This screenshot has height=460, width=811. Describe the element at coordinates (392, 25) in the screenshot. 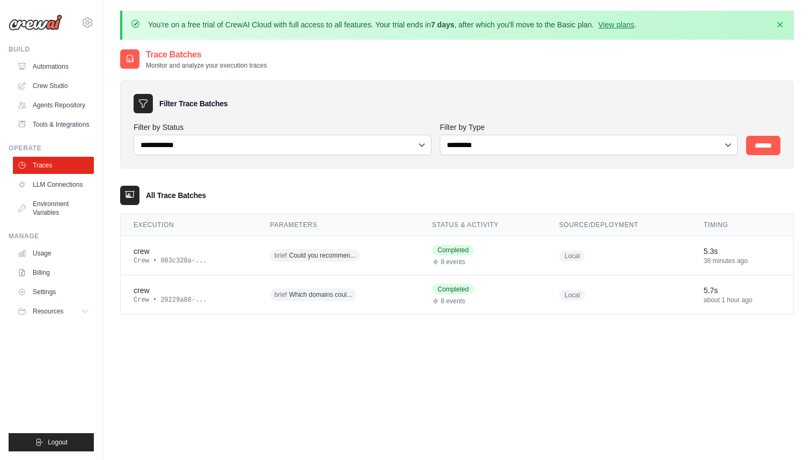

I see `p: You're on a free trial of CrewAI Cloud with full access to all features. Your trial ends in , aft...` at that location.